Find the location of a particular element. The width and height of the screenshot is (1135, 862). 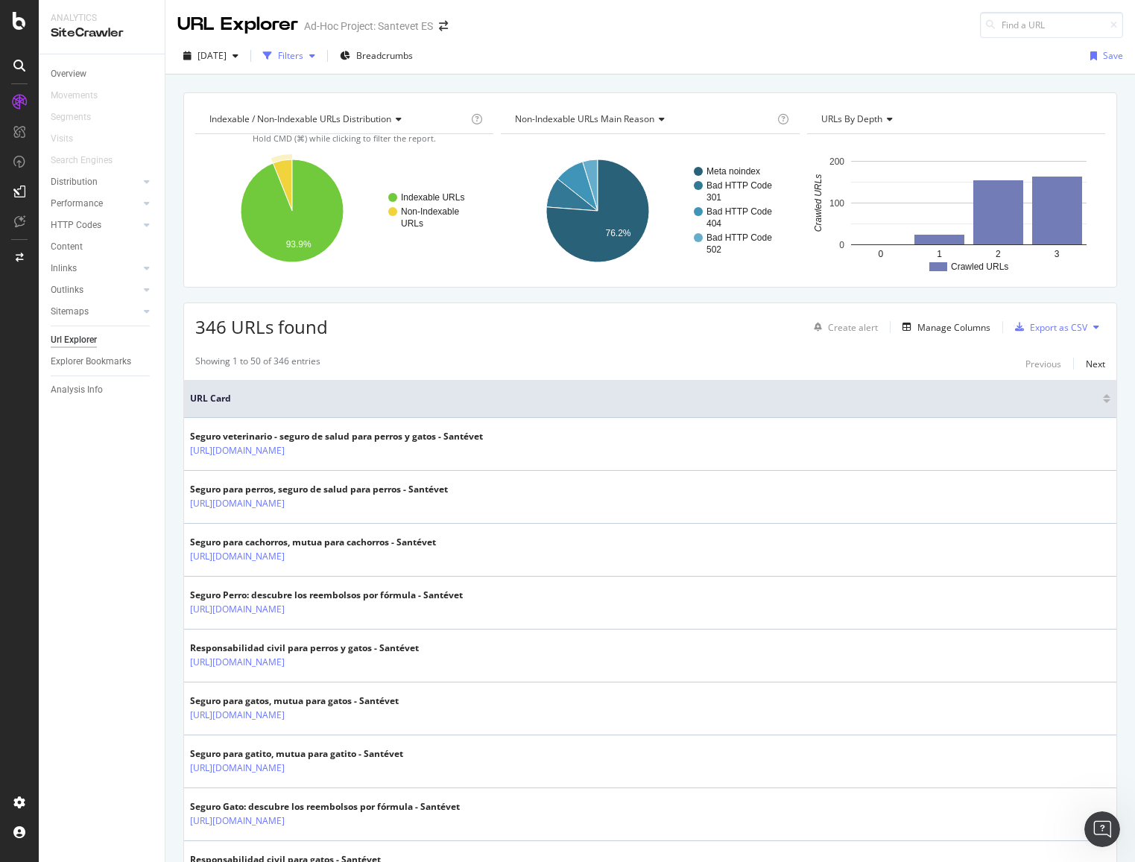

div: Previous is located at coordinates (1044, 364).